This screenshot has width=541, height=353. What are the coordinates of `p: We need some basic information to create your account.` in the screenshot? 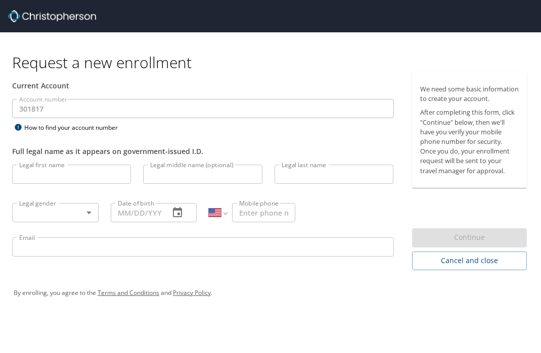 It's located at (470, 94).